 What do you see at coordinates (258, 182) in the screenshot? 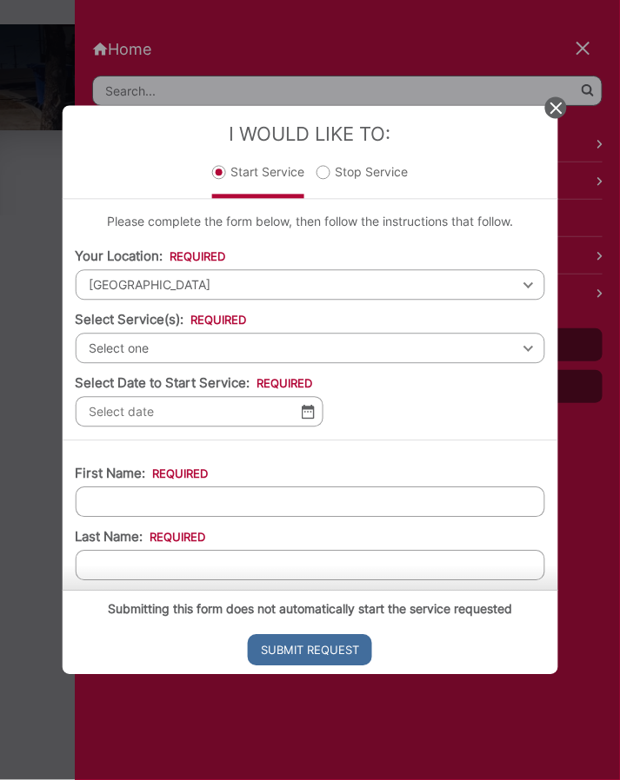
I see `label: Start Service` at bounding box center [258, 182].